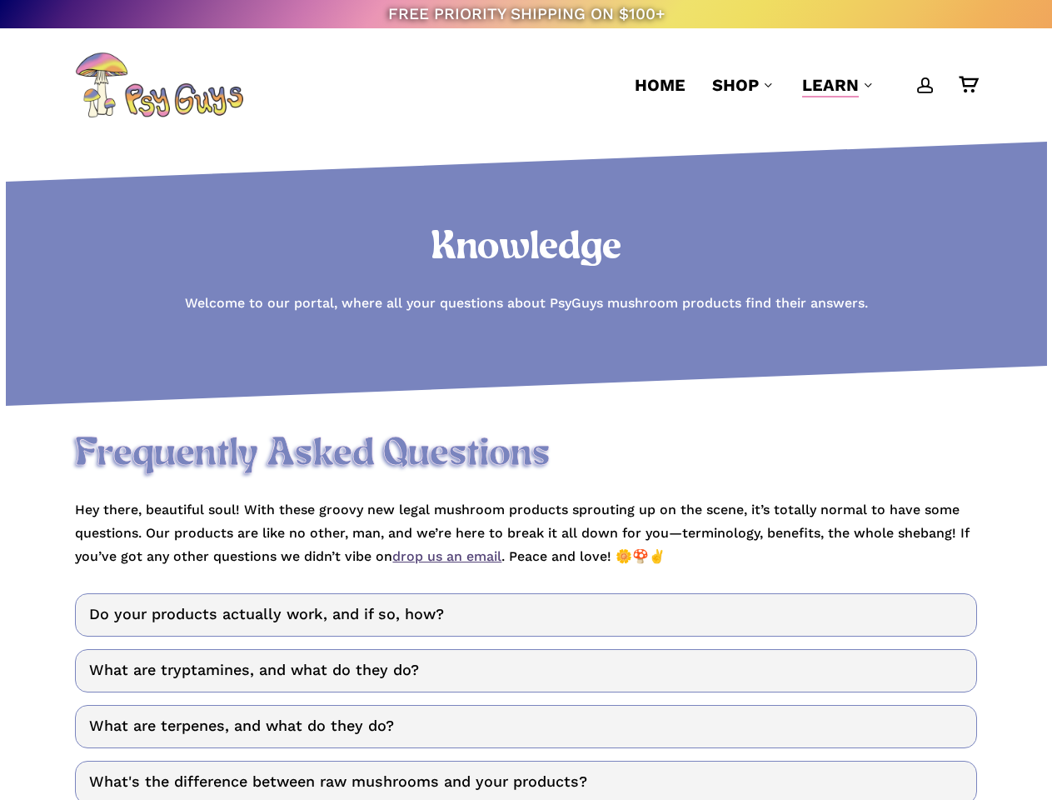  I want to click on p: Welcome to our portal, where all your questions about PsyGuys mushroom products find their answers., so click(527, 303).